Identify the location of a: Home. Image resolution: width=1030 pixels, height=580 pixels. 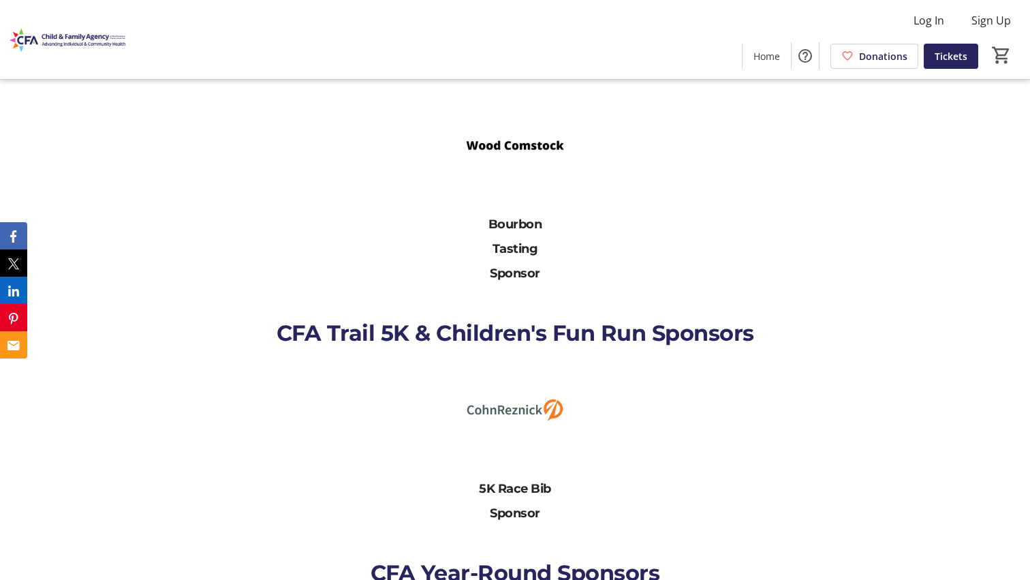
(766, 56).